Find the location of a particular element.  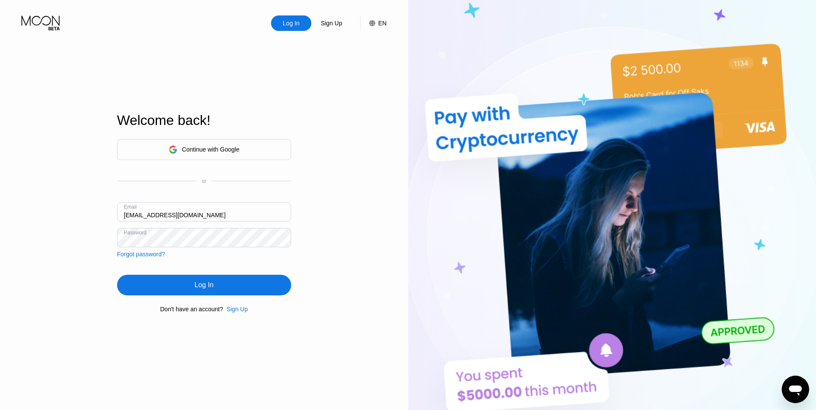

div: Welcome back! is located at coordinates (204, 120).